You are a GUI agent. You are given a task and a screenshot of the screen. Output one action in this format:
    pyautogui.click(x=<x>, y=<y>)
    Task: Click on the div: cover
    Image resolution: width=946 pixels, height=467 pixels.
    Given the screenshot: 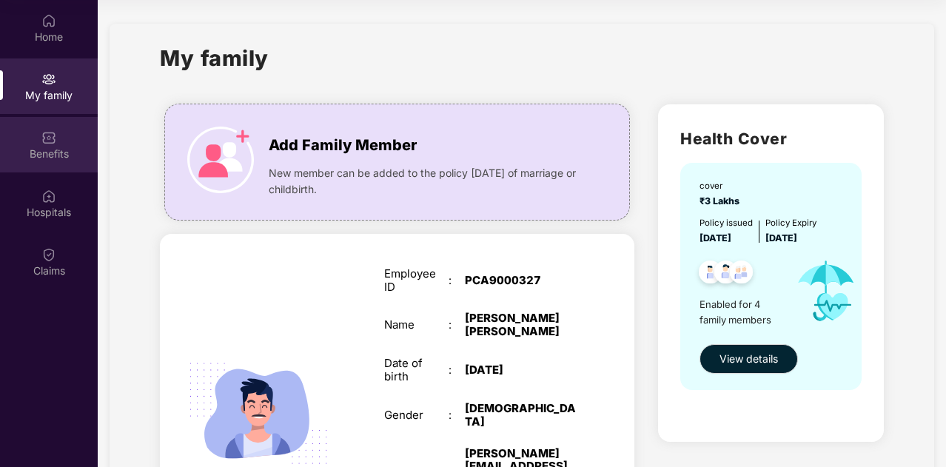 What is the action you would take?
    pyautogui.click(x=722, y=186)
    